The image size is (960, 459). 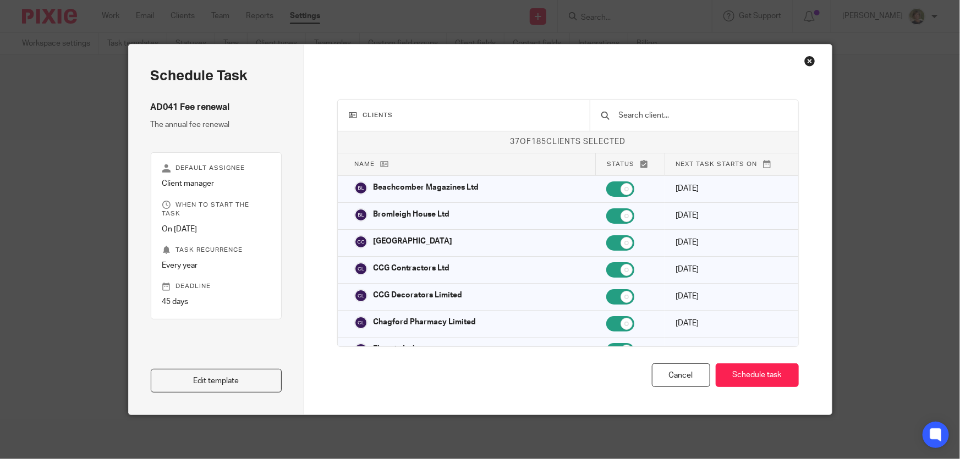 I want to click on div: Cancel, so click(x=681, y=375).